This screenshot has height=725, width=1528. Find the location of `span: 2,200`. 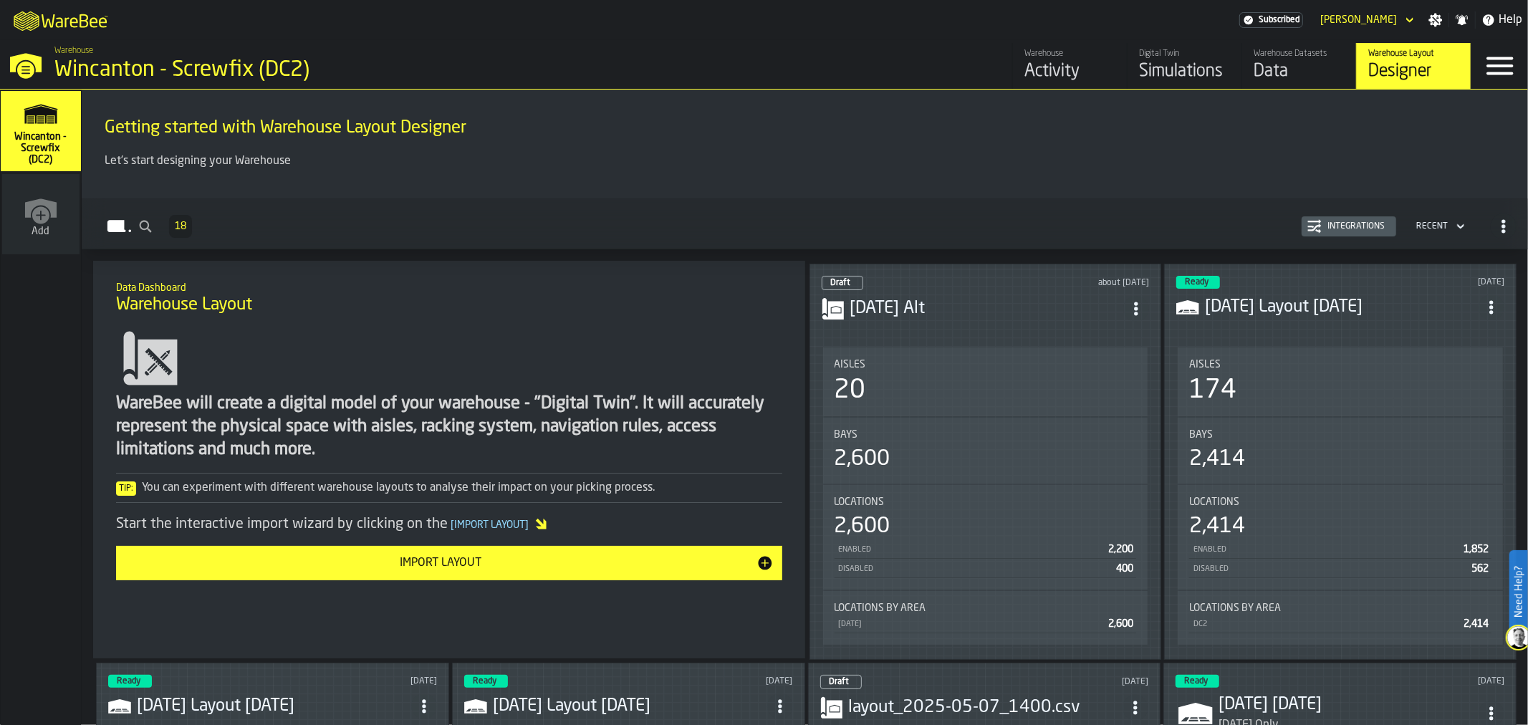

span: 2,200 is located at coordinates (1120, 549).